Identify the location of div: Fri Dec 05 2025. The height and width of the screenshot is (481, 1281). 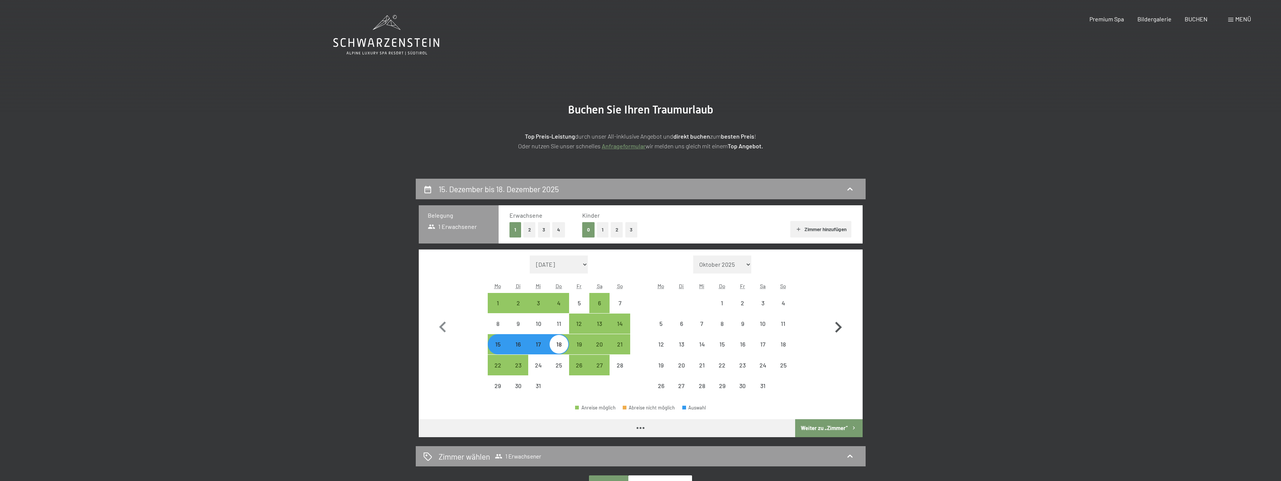
(579, 303).